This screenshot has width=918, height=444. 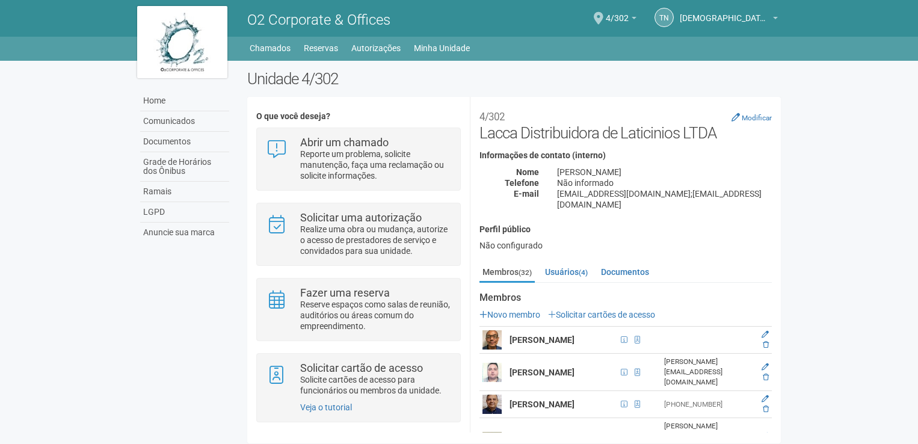 What do you see at coordinates (492, 117) in the screenshot?
I see `small: 4/302` at bounding box center [492, 117].